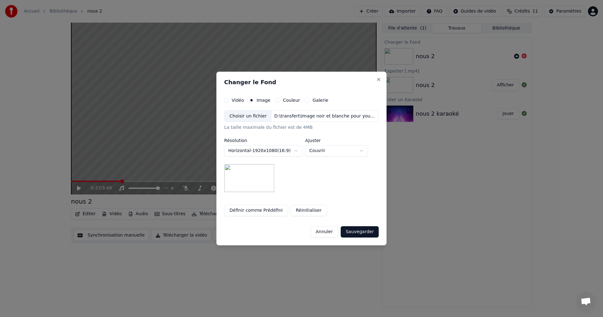  Describe the element at coordinates (264, 140) in the screenshot. I see `label: Résolution` at that location.